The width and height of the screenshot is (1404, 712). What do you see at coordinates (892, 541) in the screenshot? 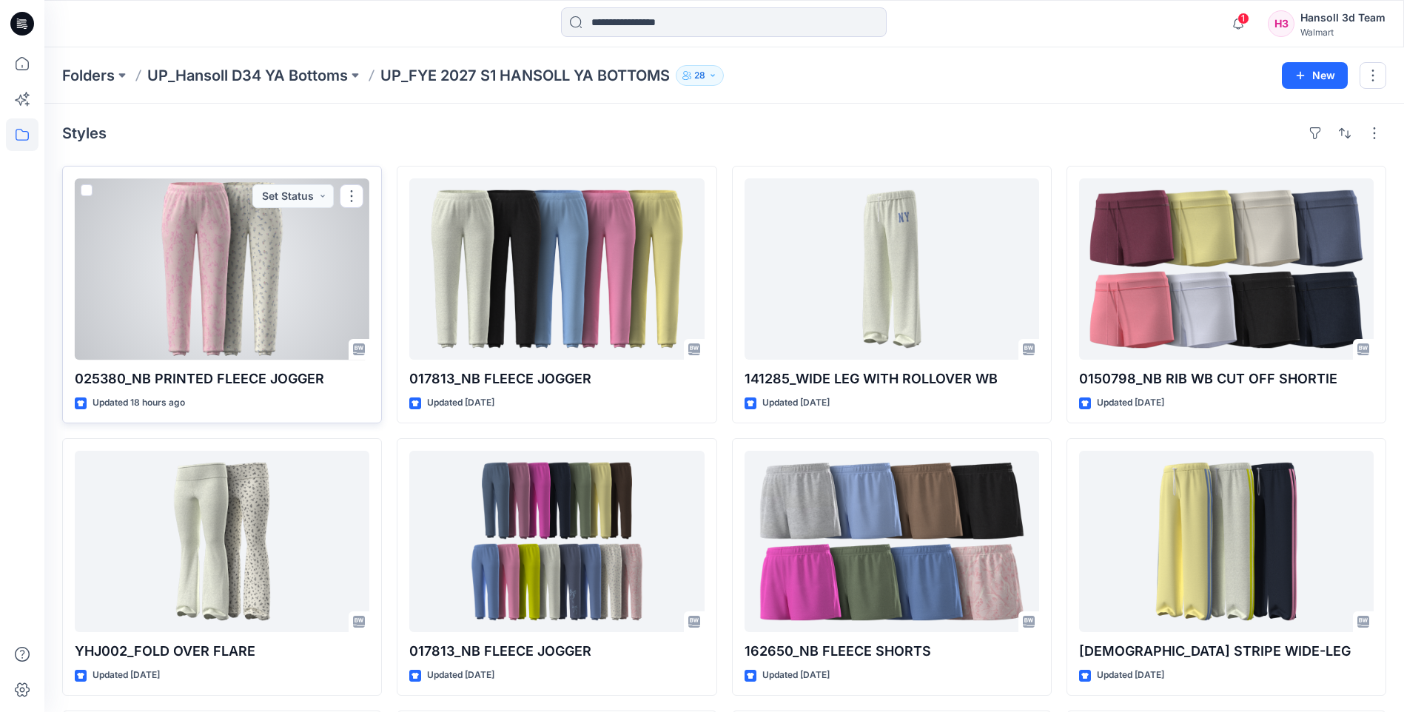
I see `a: 162650_NB FLEECE SHORTS` at bounding box center [892, 541].